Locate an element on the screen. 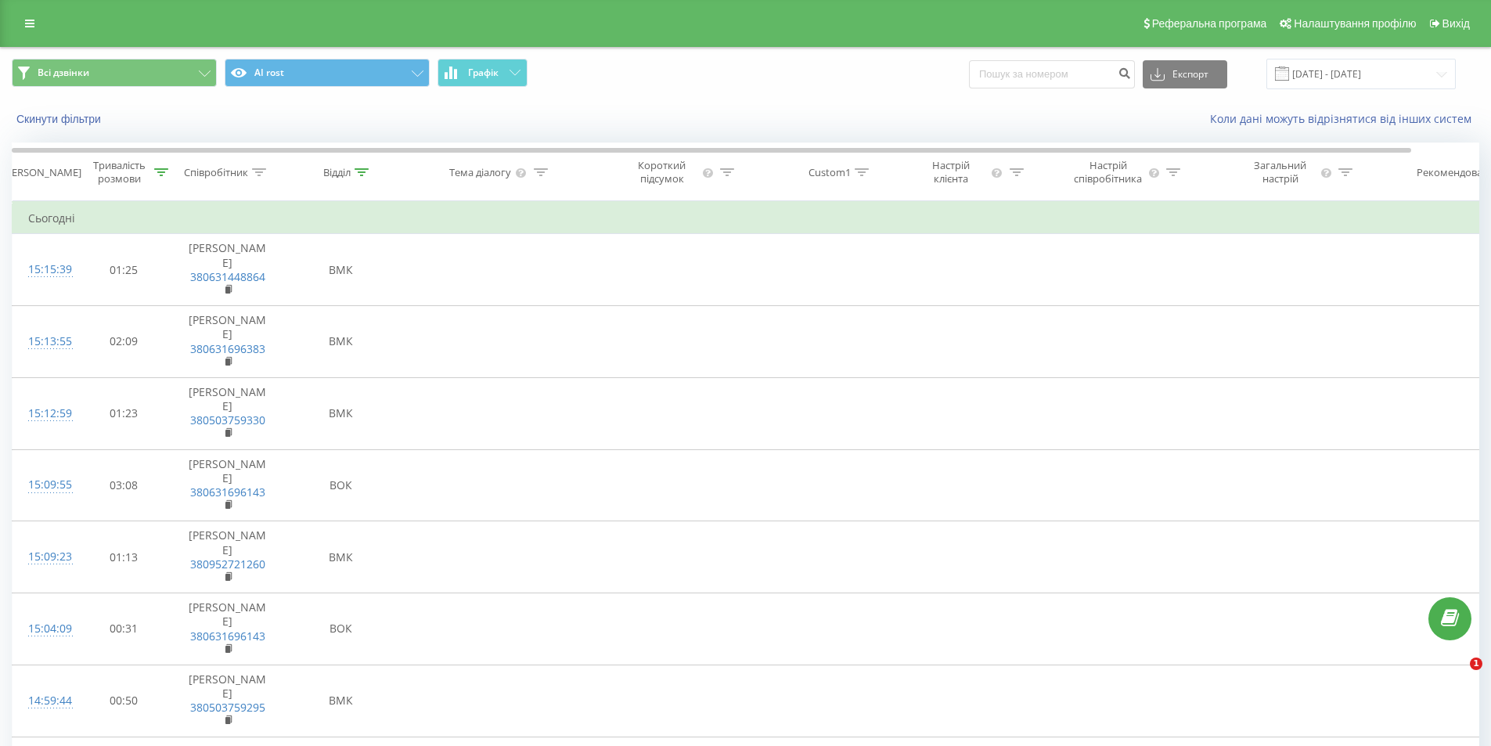 The image size is (1491, 746). td: 03:08 is located at coordinates (124, 485).